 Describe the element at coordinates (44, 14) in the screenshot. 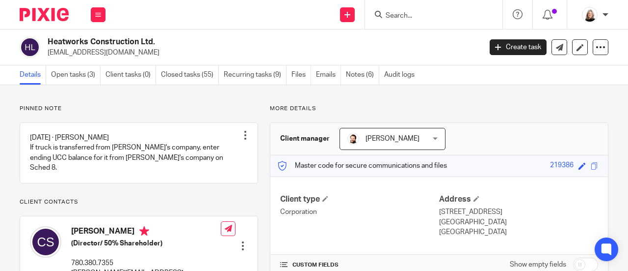

I see `img: Pixie` at that location.